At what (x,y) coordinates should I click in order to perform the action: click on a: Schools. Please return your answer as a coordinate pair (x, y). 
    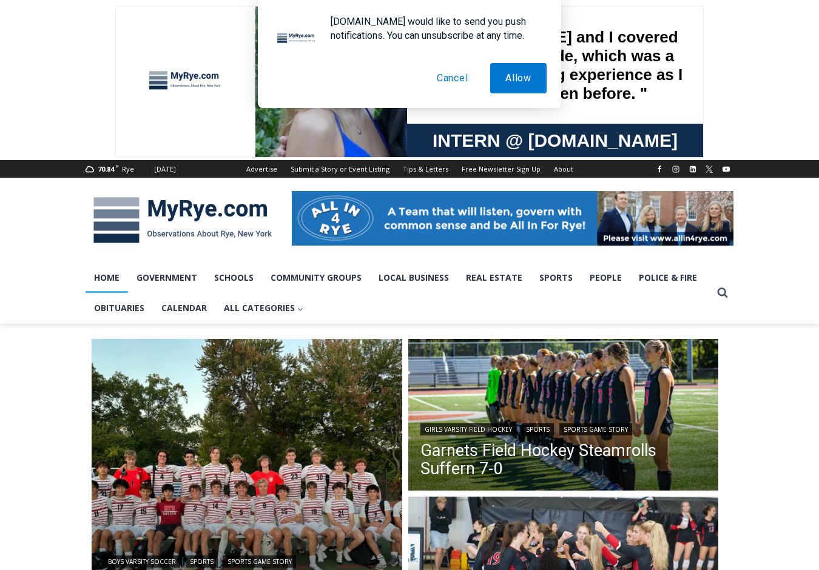
    Looking at the image, I should click on (234, 278).